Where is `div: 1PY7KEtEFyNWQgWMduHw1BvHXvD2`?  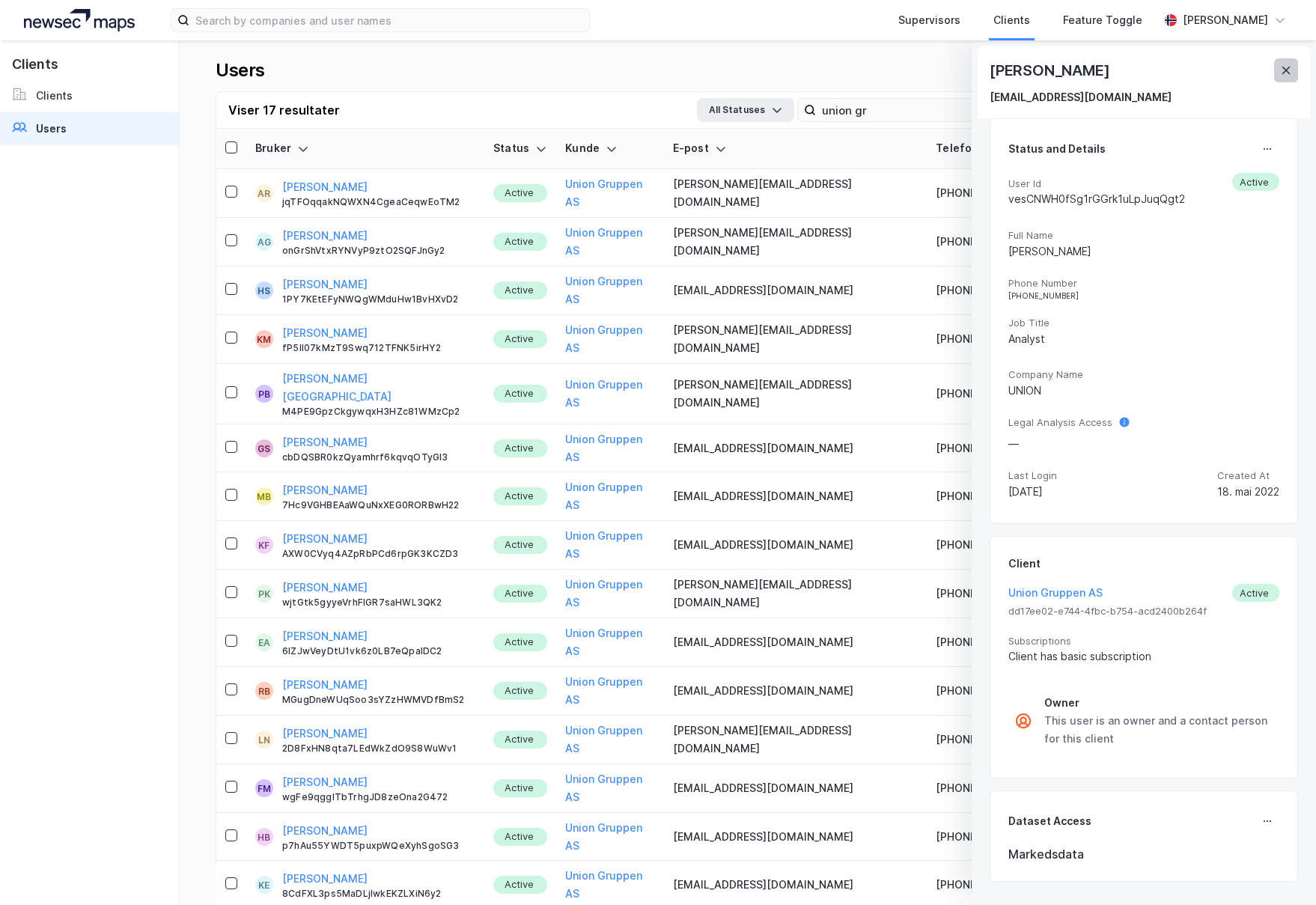 div: 1PY7KEtEFyNWQgWMduHw1BvHXvD2 is located at coordinates (379, 300).